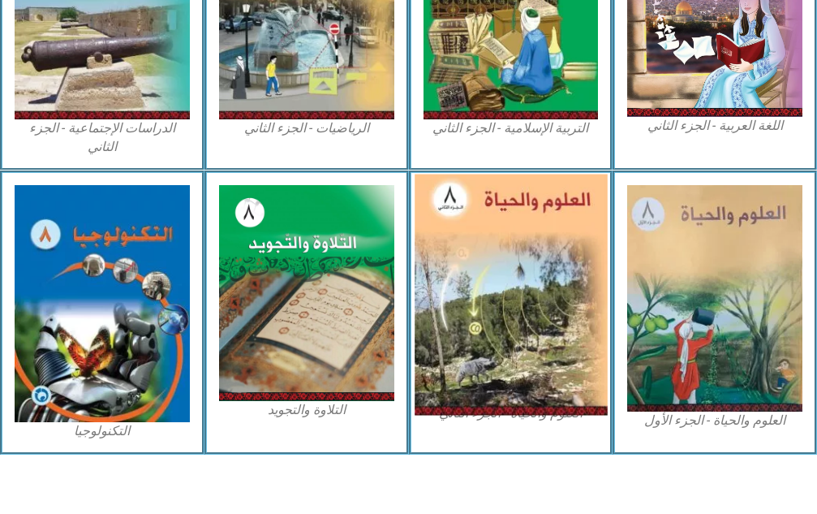 Image resolution: width=817 pixels, height=514 pixels. Describe the element at coordinates (307, 128) in the screenshot. I see `figcaption: الرياضيات - الجزء الثاني` at that location.